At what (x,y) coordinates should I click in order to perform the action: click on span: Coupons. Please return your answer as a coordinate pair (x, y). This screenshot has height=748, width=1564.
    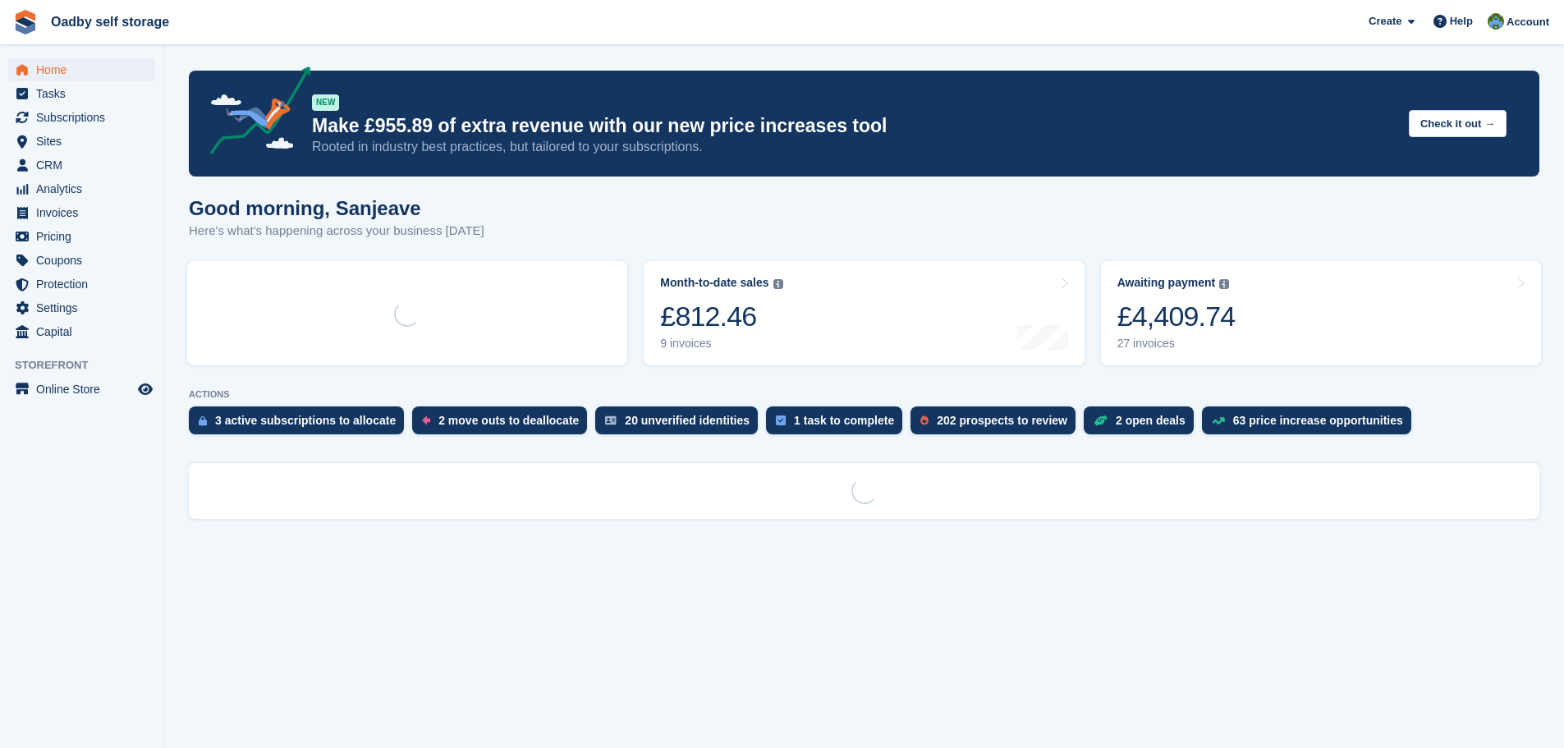
    Looking at the image, I should click on (85, 260).